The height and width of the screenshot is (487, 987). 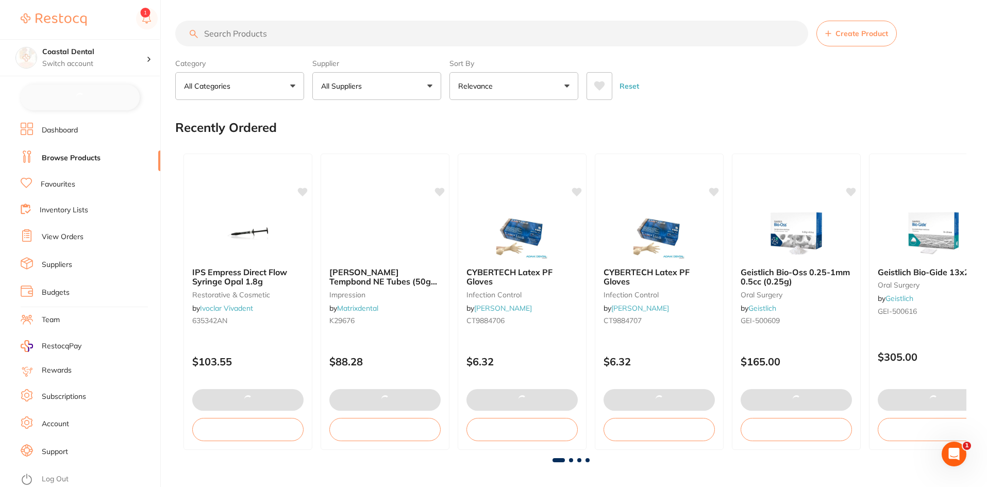 What do you see at coordinates (94, 64) in the screenshot?
I see `p: Switch account` at bounding box center [94, 64].